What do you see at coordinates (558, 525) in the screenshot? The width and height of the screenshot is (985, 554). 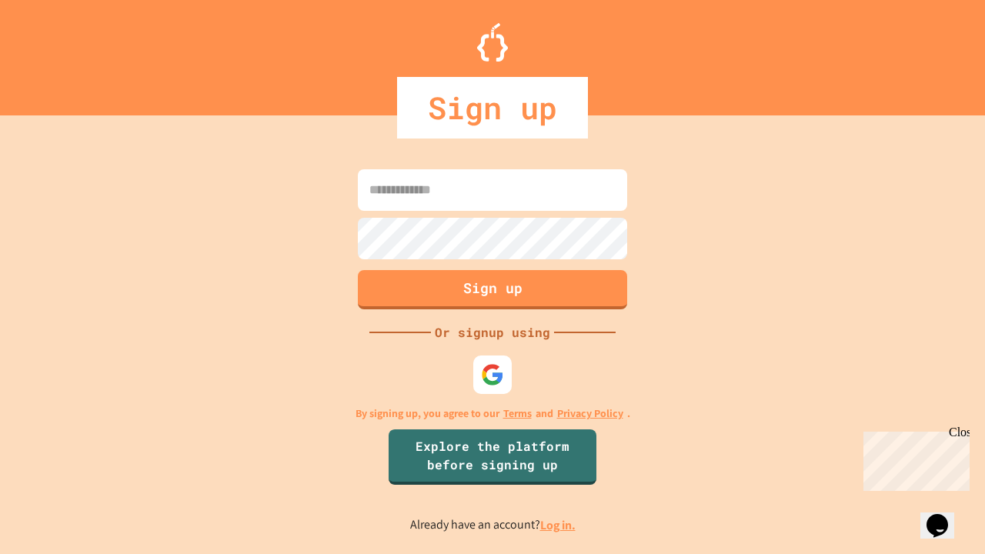 I see `a: Log in.` at bounding box center [558, 525].